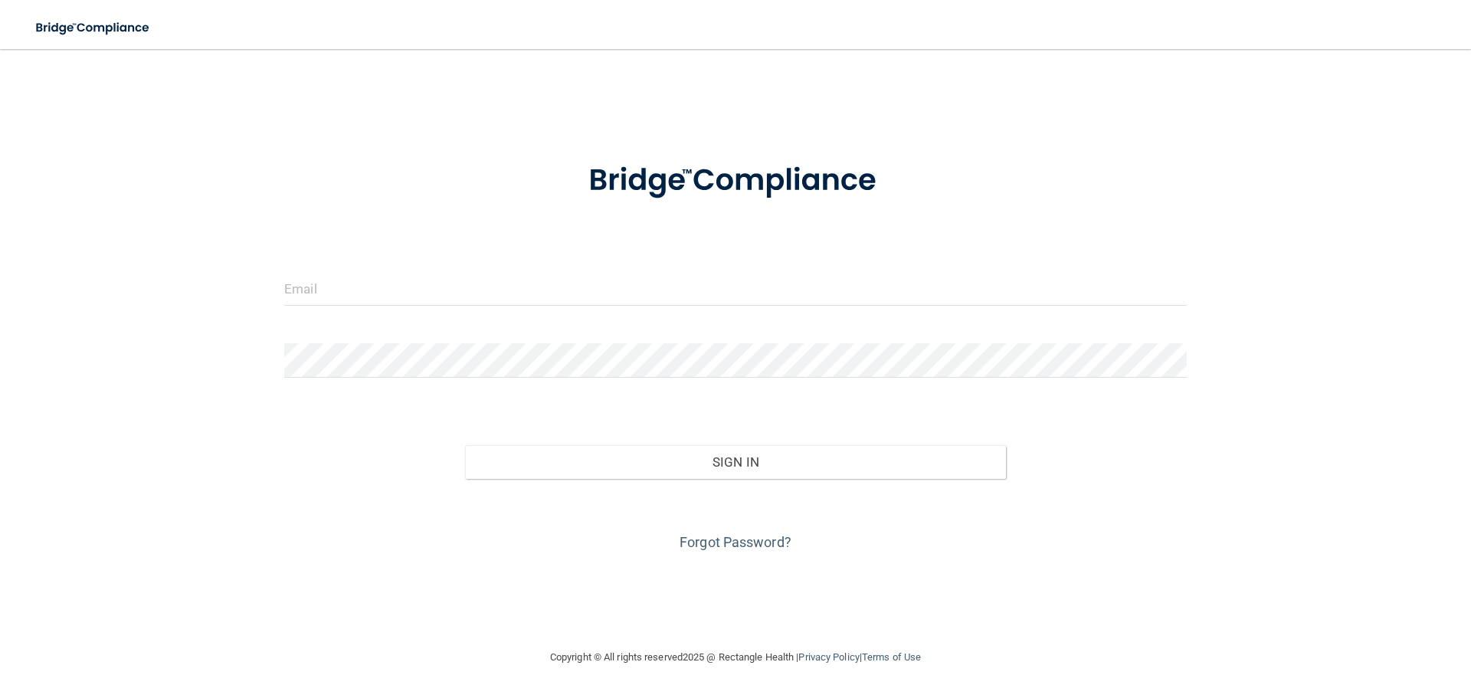 The image size is (1471, 698). What do you see at coordinates (736, 462) in the screenshot?
I see `button: Sign In` at bounding box center [736, 462].